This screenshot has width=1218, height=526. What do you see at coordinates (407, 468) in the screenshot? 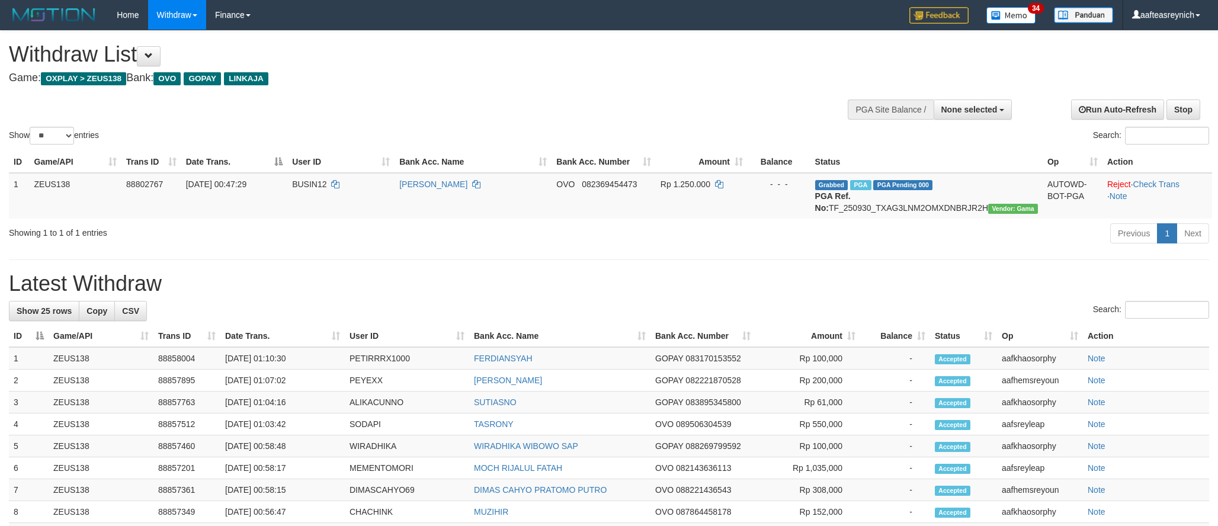
I see `td: MEMENTOMORI` at bounding box center [407, 468].